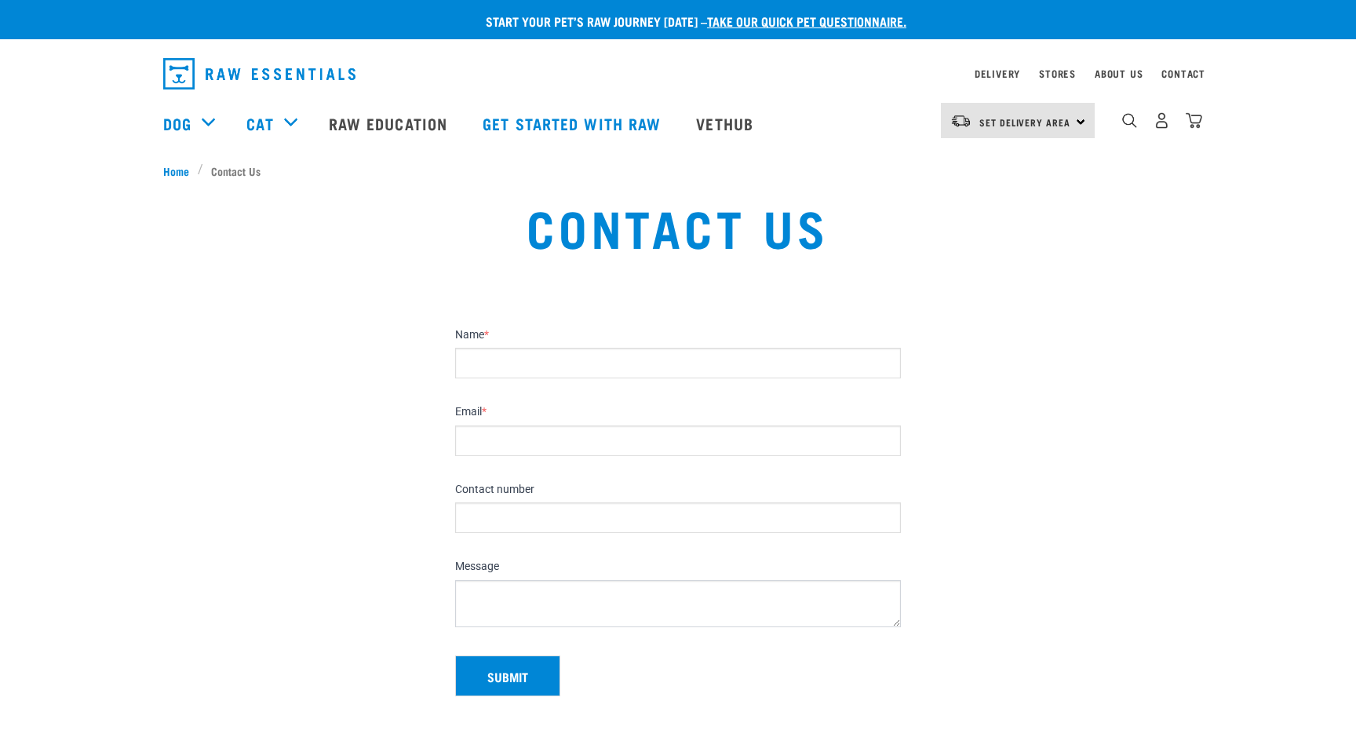 The image size is (1356, 745). What do you see at coordinates (807, 20) in the screenshot?
I see `a: take our quick pet questionnaire.` at bounding box center [807, 20].